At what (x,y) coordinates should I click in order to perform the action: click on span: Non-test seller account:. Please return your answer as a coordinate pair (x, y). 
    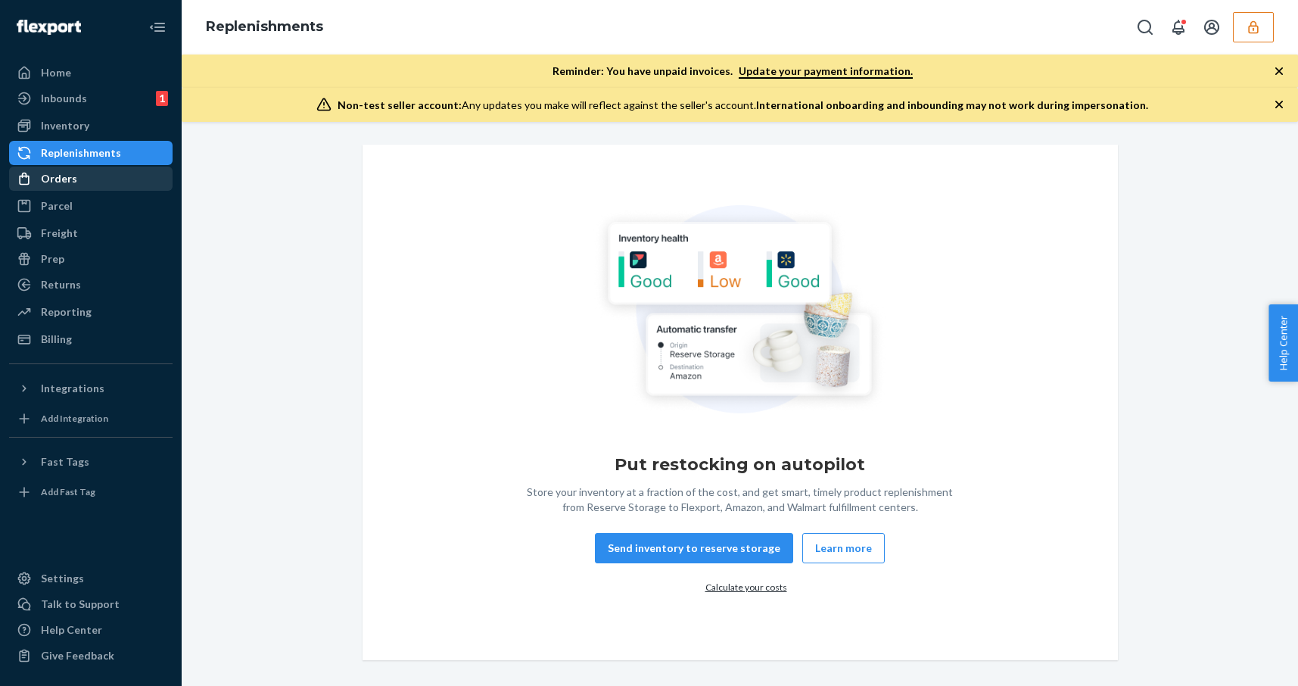
    Looking at the image, I should click on (400, 104).